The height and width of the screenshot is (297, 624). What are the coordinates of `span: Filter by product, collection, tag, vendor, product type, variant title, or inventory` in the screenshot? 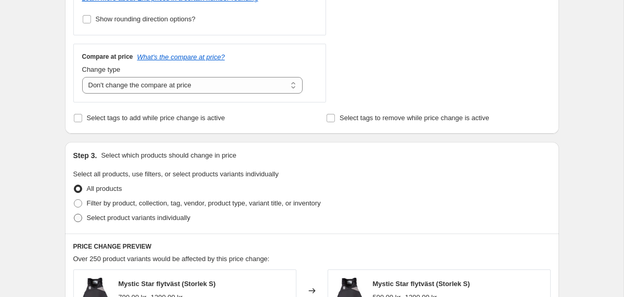 It's located at (204, 203).